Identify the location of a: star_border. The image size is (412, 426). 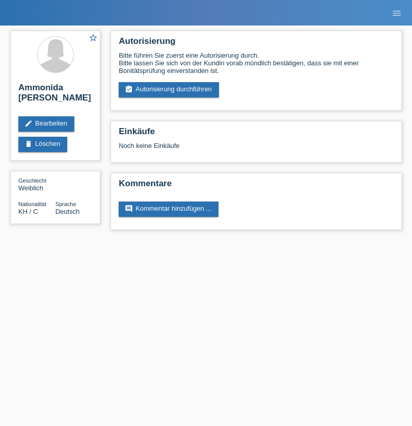
(93, 38).